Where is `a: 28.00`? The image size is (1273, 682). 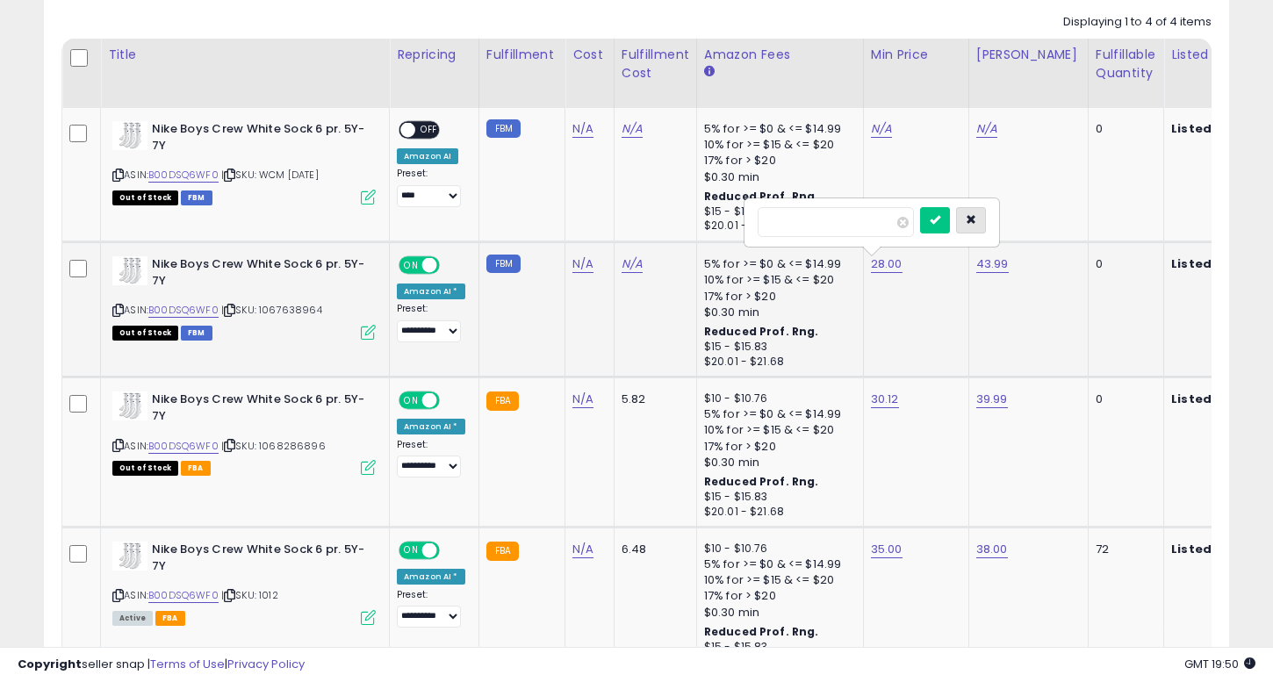
a: 28.00 is located at coordinates (887, 264).